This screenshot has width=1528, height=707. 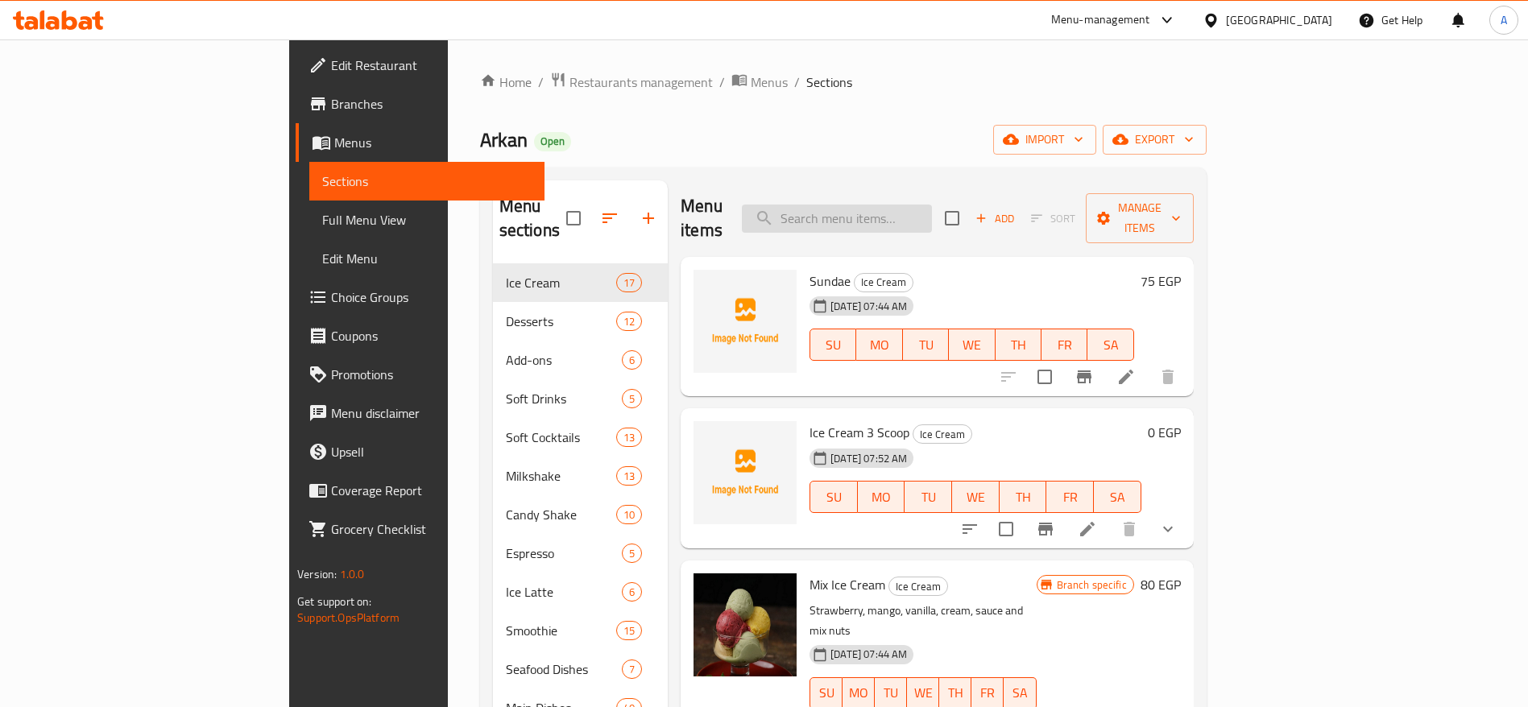 I want to click on span: Menus, so click(x=769, y=82).